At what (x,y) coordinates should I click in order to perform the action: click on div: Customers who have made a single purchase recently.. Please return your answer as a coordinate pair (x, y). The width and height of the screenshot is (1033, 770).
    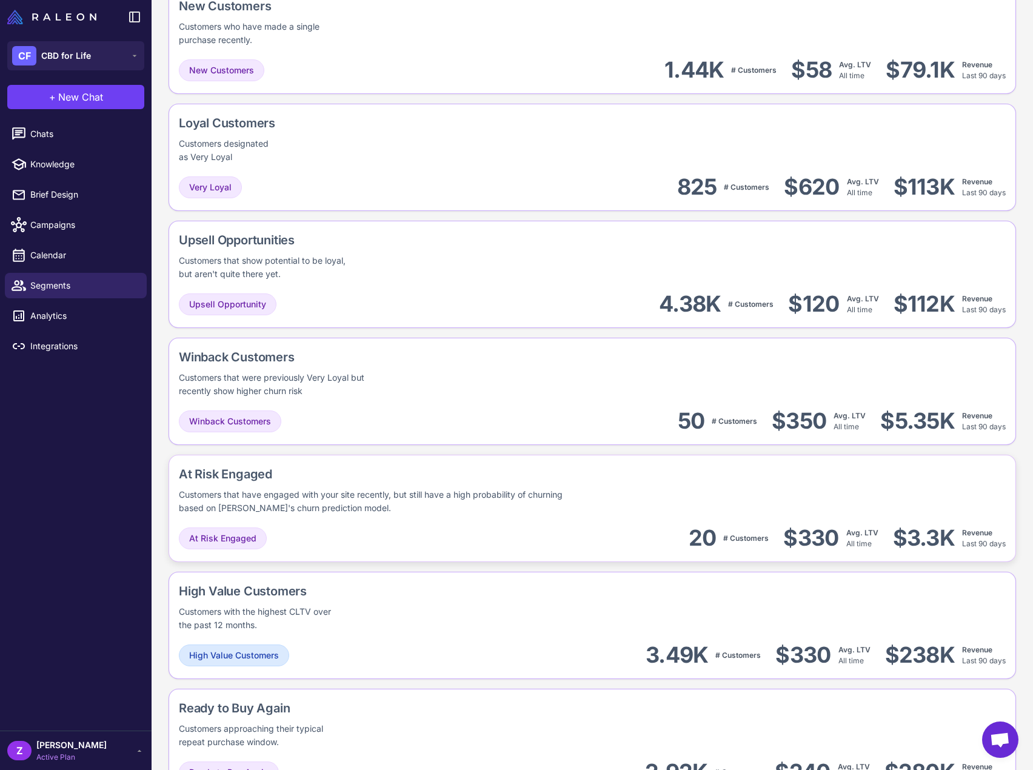
    Looking at the image, I should click on (251, 33).